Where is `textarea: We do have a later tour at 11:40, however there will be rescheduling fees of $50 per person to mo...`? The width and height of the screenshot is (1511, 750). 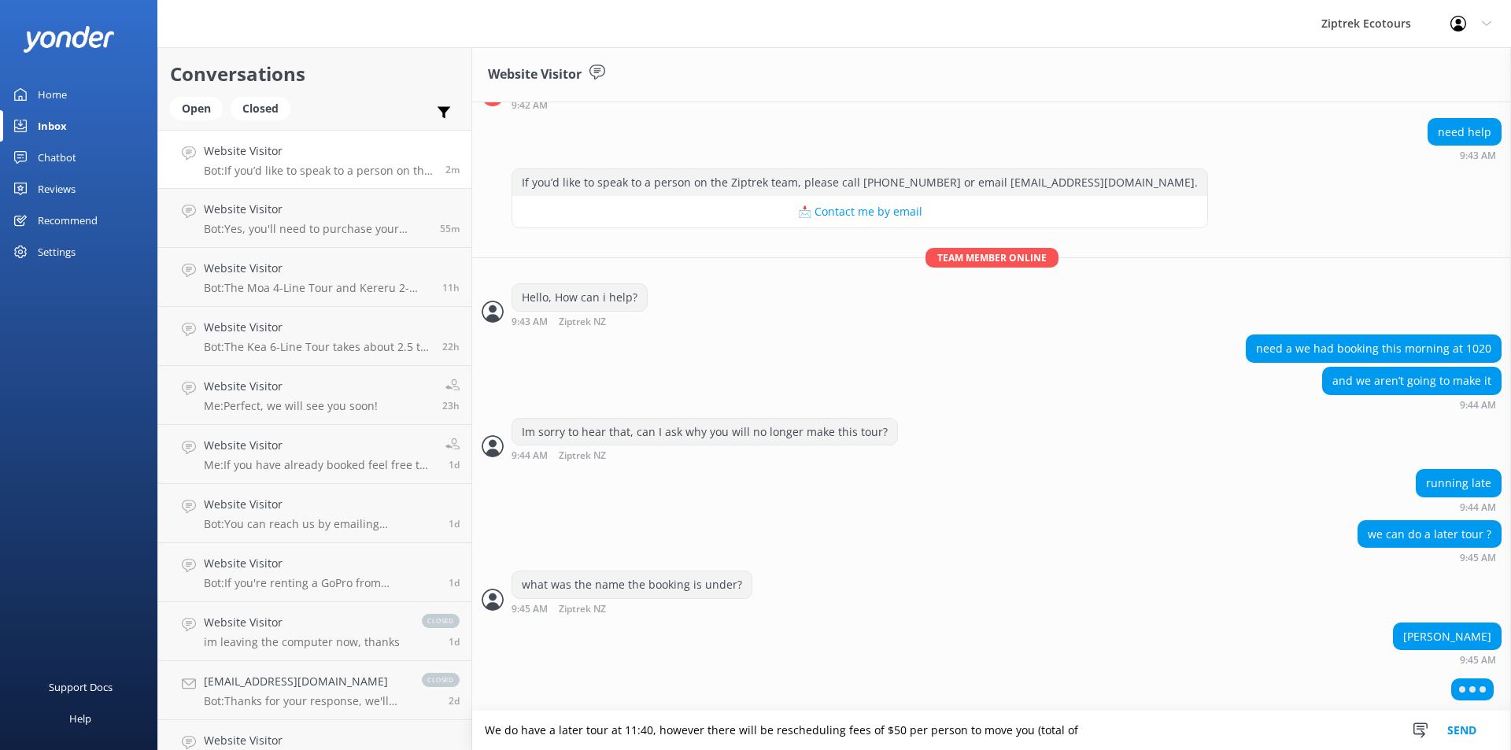
textarea: We do have a later tour at 11:40, however there will be rescheduling fees of $50 per person to mo... is located at coordinates (992, 731).